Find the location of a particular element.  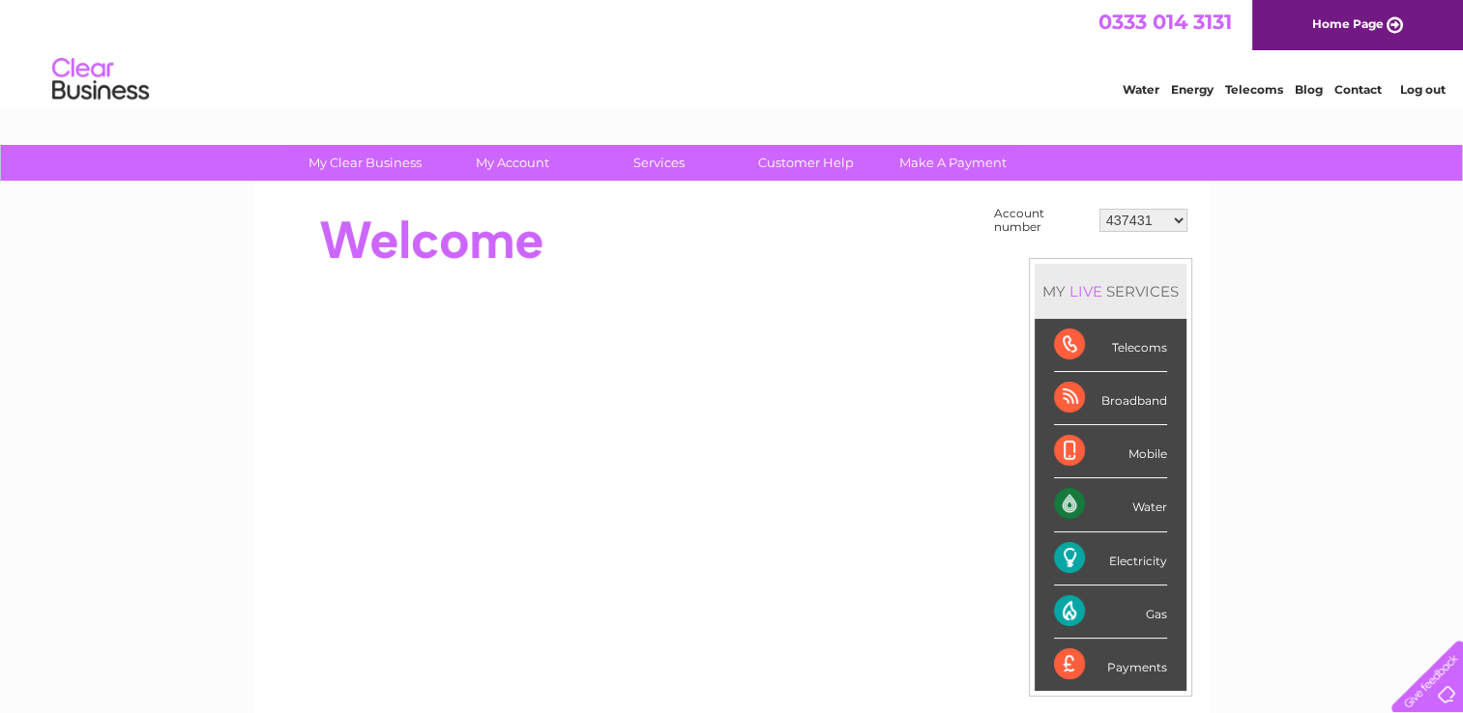

a: Make A Payment is located at coordinates (952, 162).